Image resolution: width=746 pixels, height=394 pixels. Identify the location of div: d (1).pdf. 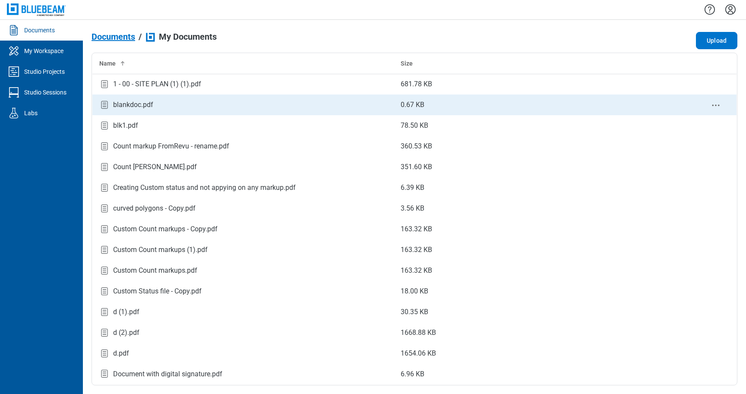
(126, 312).